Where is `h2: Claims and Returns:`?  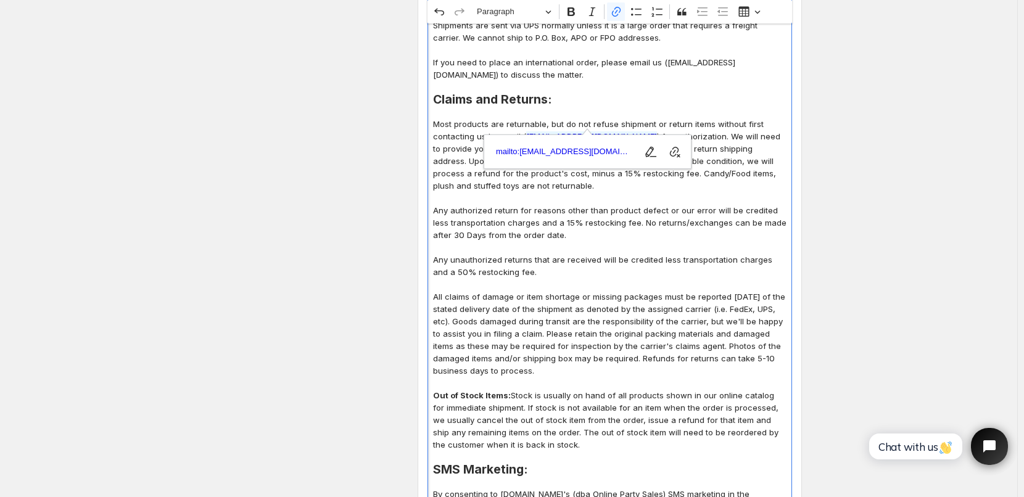 h2: Claims and Returns: is located at coordinates (610, 99).